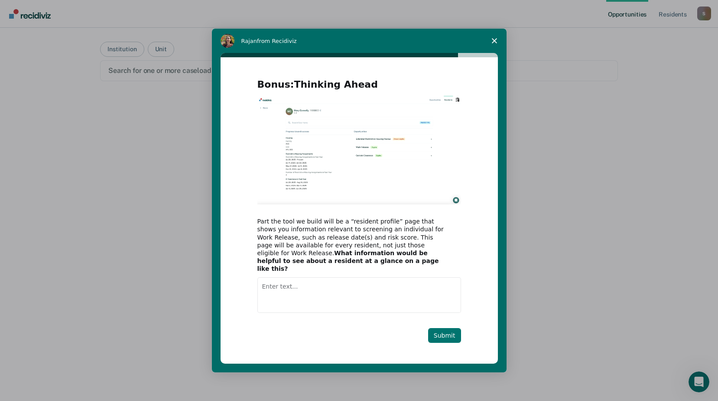 The height and width of the screenshot is (401, 718). Describe the element at coordinates (445, 335) in the screenshot. I see `button: Submit` at that location.